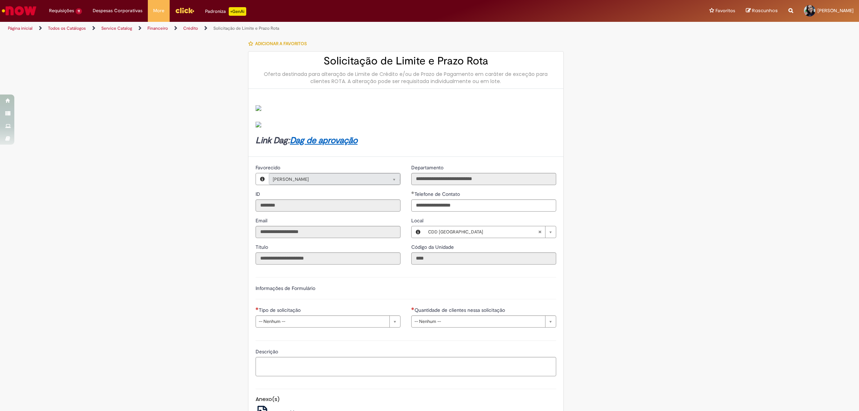  What do you see at coordinates (185, 10) in the screenshot?
I see `img: click_logo_yellow_360x200.png` at bounding box center [185, 10].